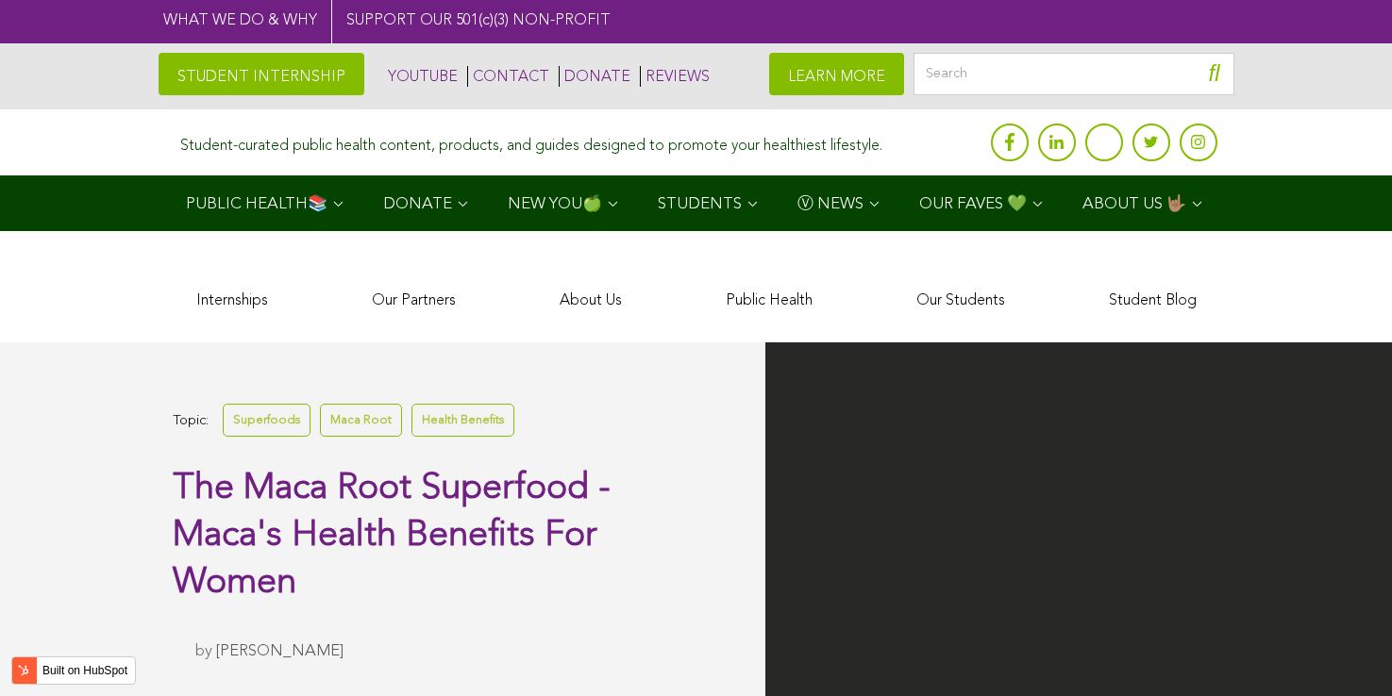  Describe the element at coordinates (830, 204) in the screenshot. I see `span: Ⓥ NEWS` at that location.